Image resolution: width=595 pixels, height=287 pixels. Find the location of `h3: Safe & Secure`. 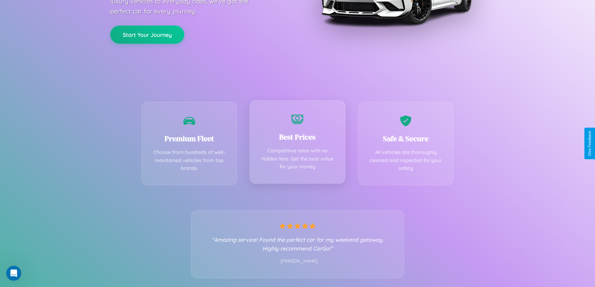

h3: Safe & Secure is located at coordinates (406, 138).